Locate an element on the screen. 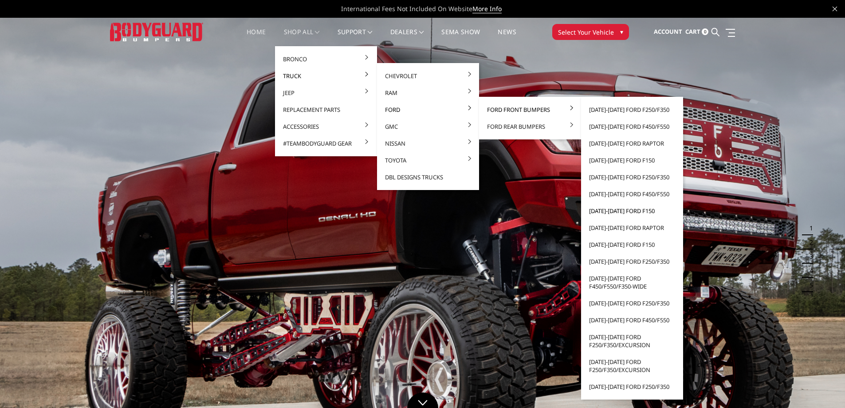 This screenshot has height=408, width=845. a: News is located at coordinates (507, 37).